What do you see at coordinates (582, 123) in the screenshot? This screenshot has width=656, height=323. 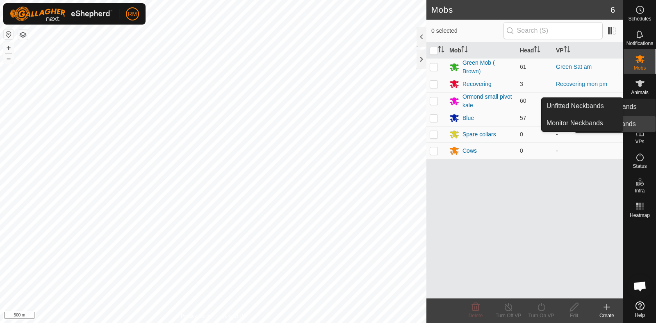 I see `a: Monitor Neckbands` at bounding box center [582, 123].